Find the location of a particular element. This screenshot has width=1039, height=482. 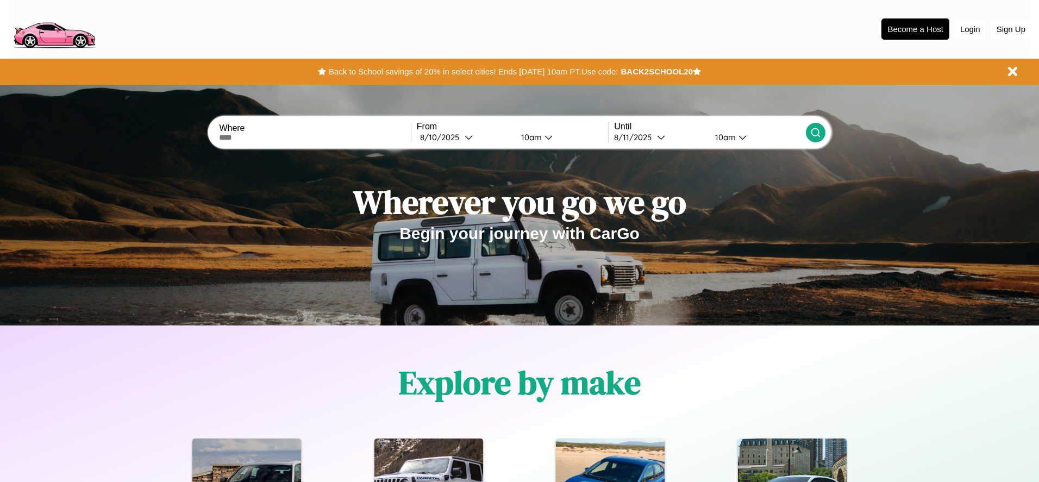

div: 8 / 11 / 2025 is located at coordinates (635, 137).